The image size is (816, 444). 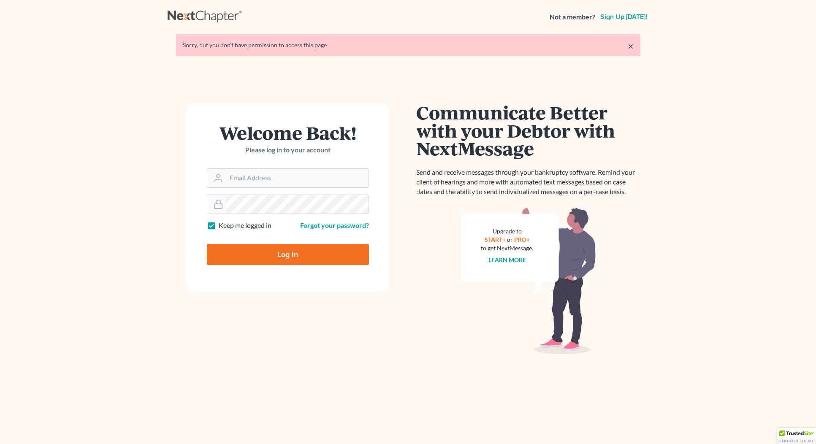 What do you see at coordinates (507, 260) in the screenshot?
I see `a: Learn more` at bounding box center [507, 260].